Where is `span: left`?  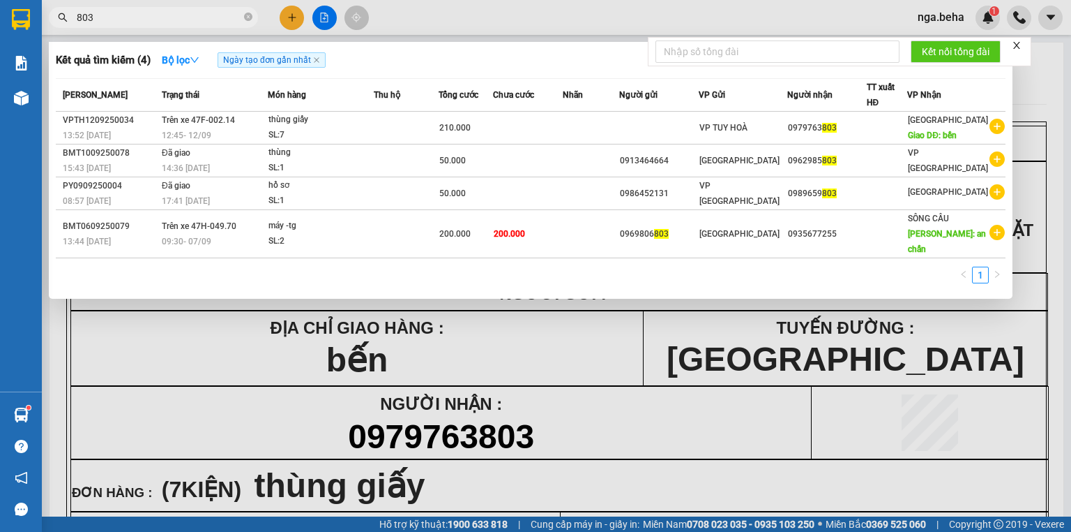
span: left is located at coordinates (964, 274).